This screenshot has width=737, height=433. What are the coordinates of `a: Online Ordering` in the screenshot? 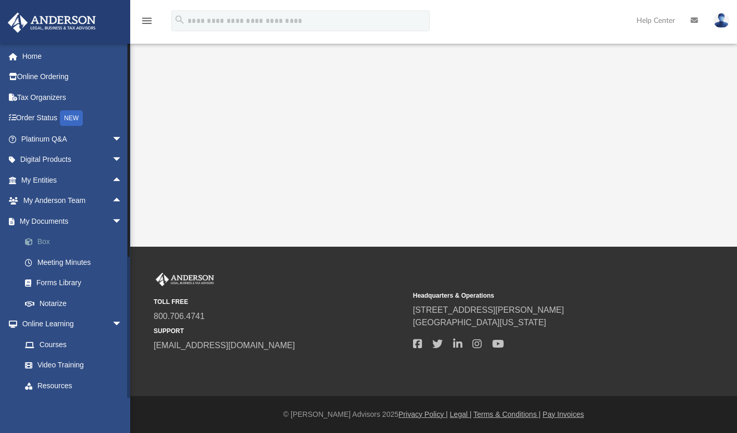 It's located at (72, 77).